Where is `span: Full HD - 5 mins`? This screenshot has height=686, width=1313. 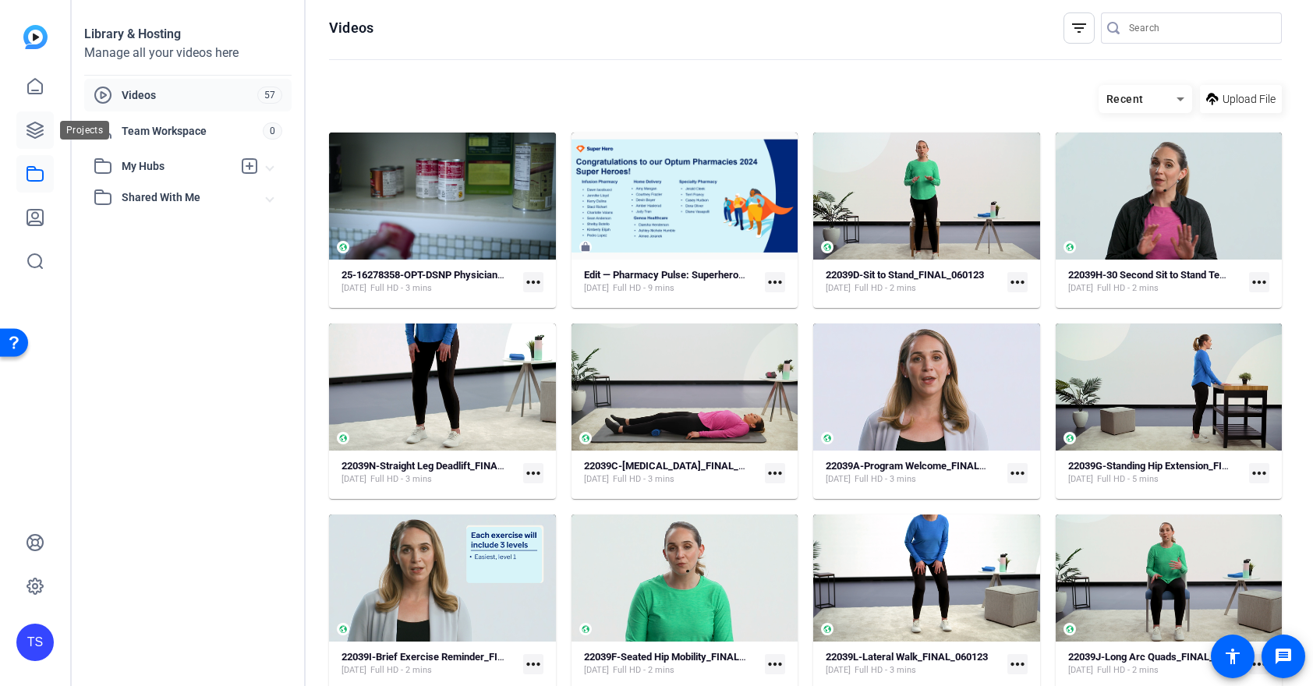
span: Full HD - 5 mins is located at coordinates (1127, 479).